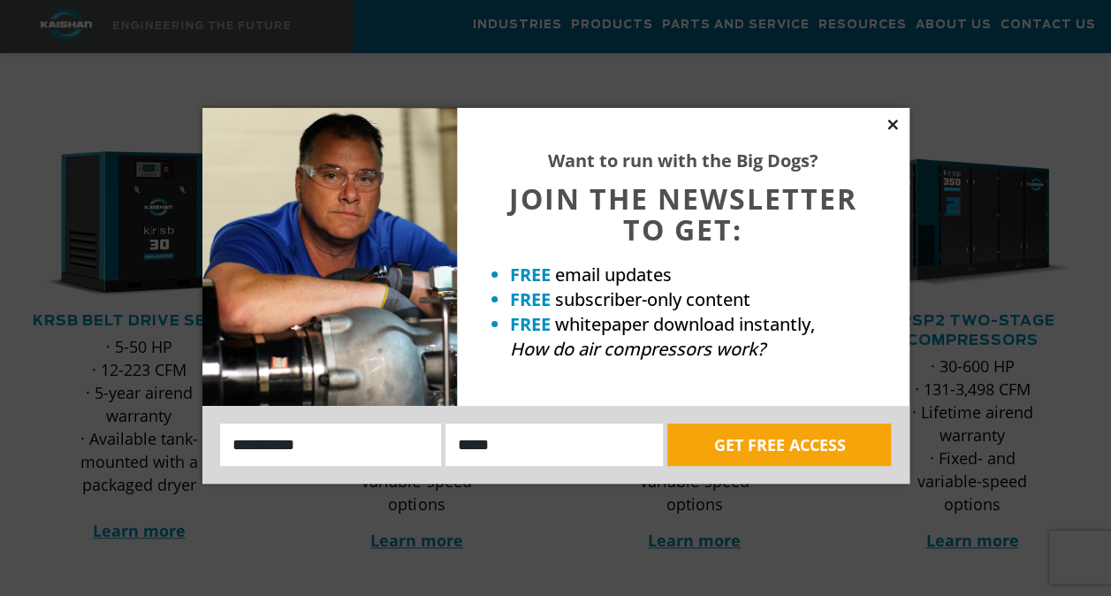  I want to click on strong: Want to run with the Big Dogs?, so click(683, 160).